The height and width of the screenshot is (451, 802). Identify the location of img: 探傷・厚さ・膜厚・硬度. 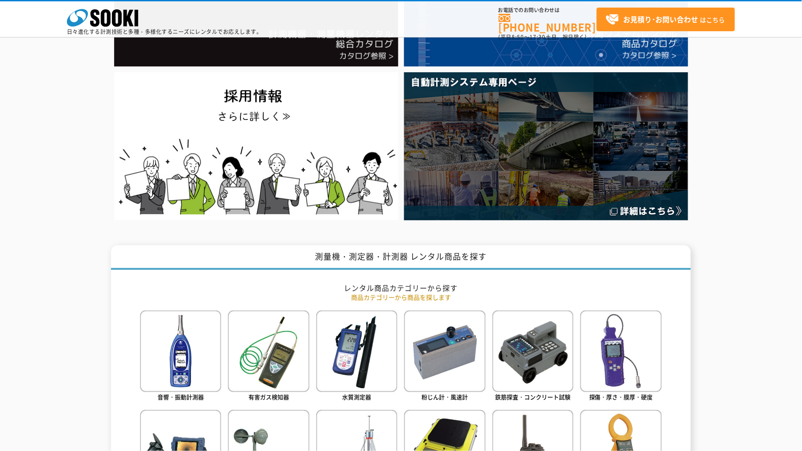
(621, 351).